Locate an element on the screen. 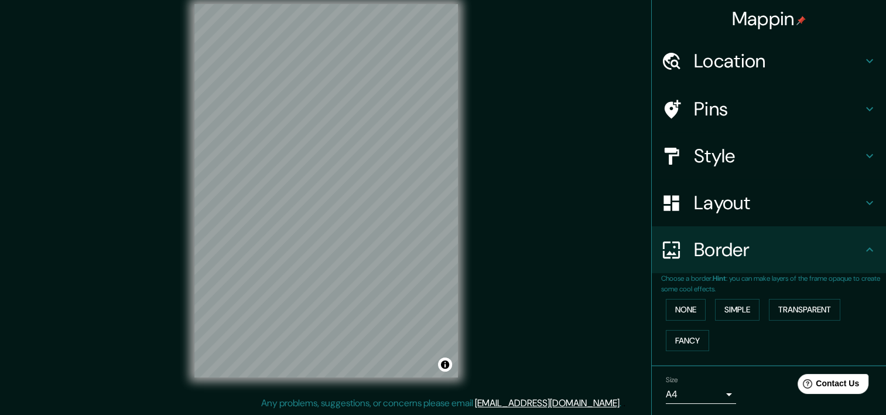 This screenshot has width=886, height=415. label: Size is located at coordinates (672, 379).